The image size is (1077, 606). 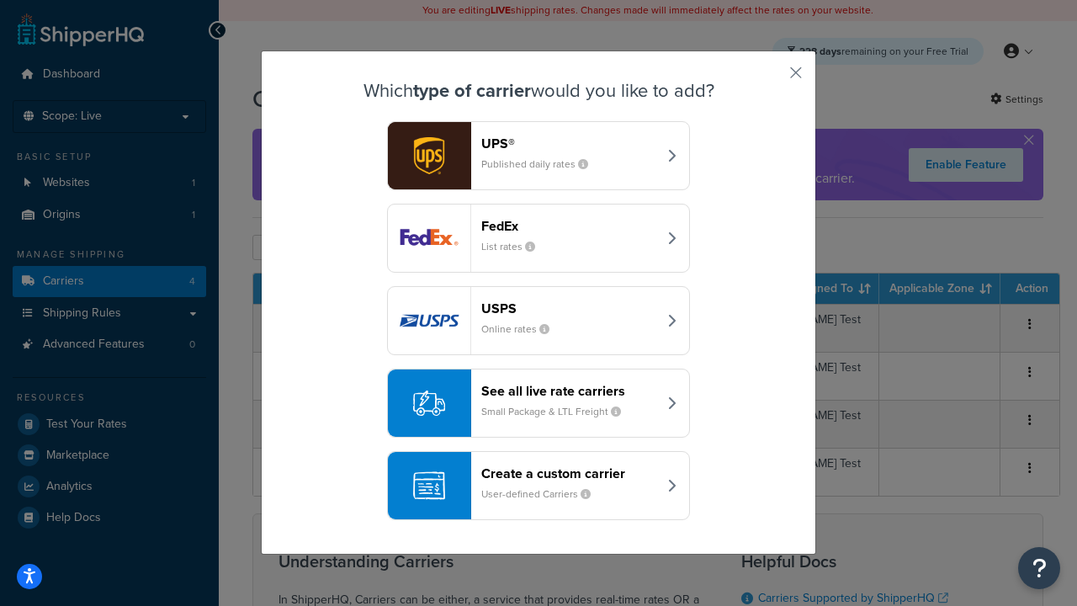 What do you see at coordinates (569, 143) in the screenshot?
I see `header: UPS®` at bounding box center [569, 143].